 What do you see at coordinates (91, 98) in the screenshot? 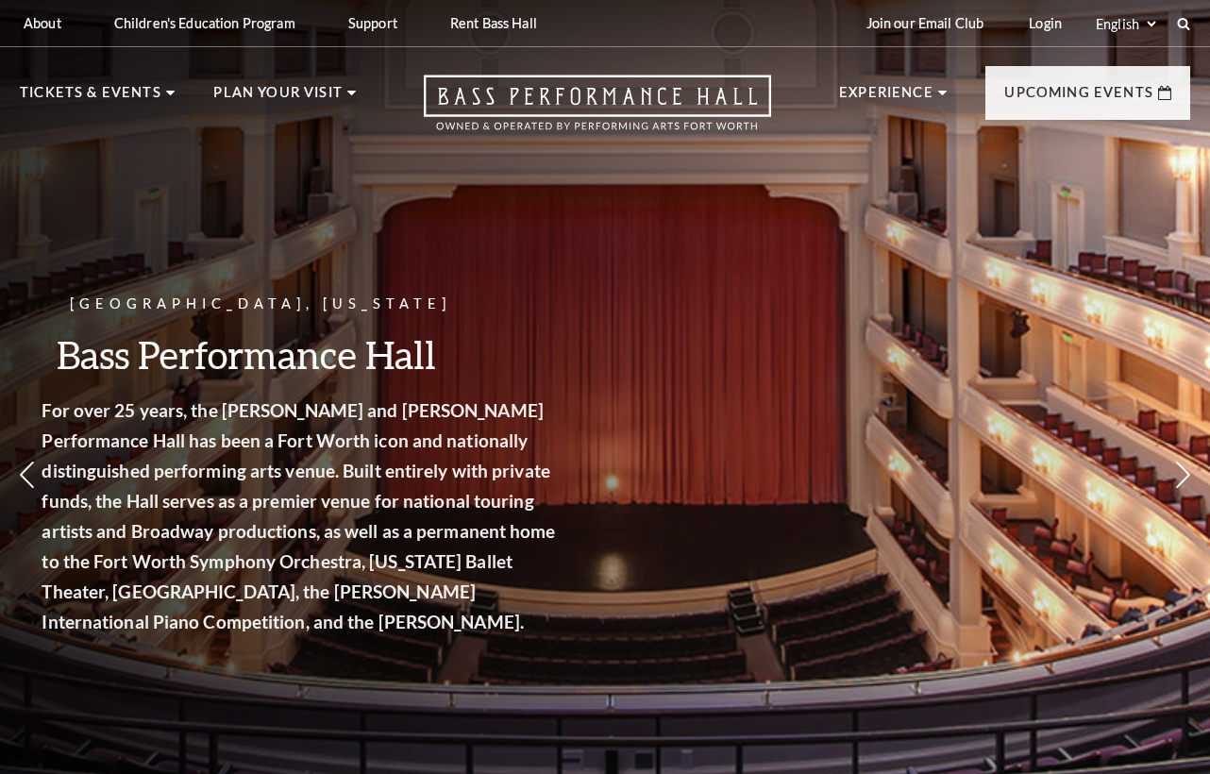
I see `p: Tickets & Events` at bounding box center [91, 98].